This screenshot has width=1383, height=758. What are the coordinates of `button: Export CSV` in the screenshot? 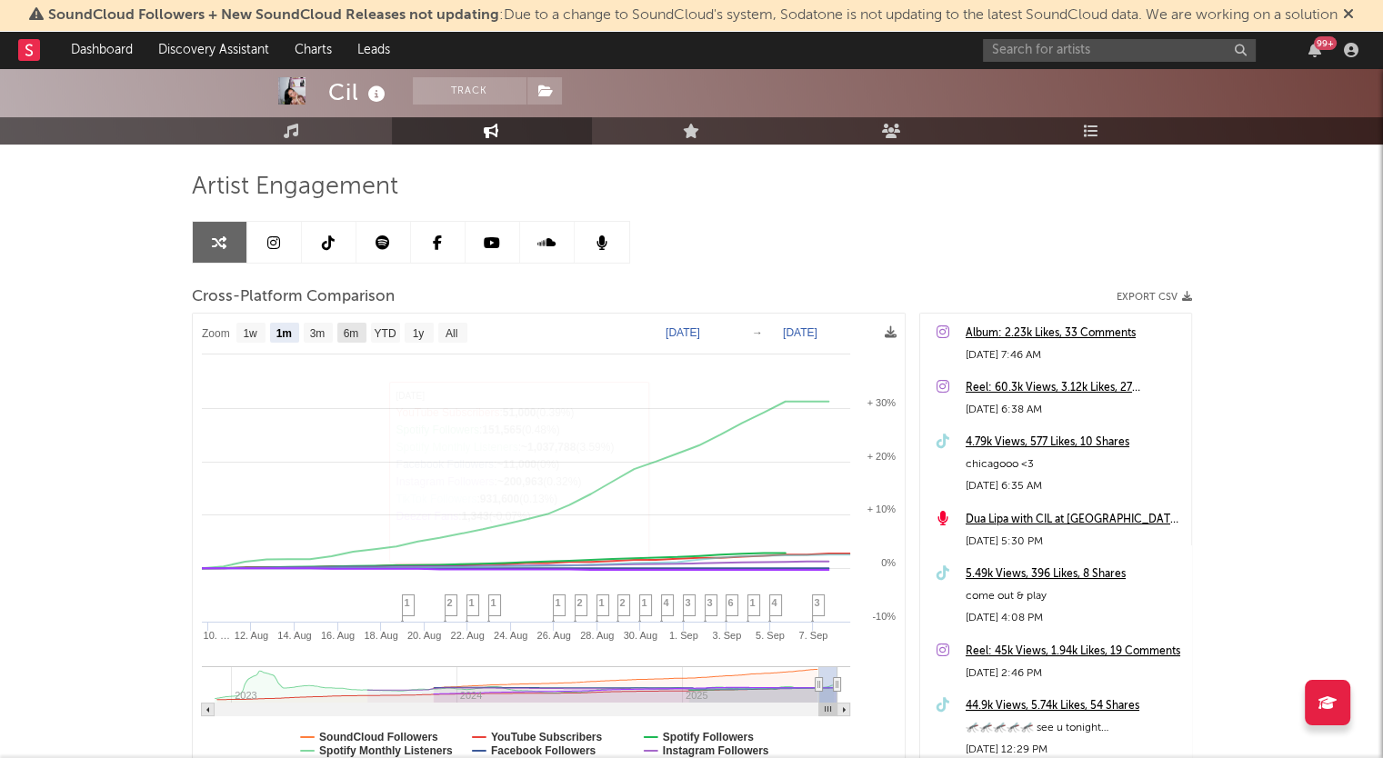 It's located at (1154, 297).